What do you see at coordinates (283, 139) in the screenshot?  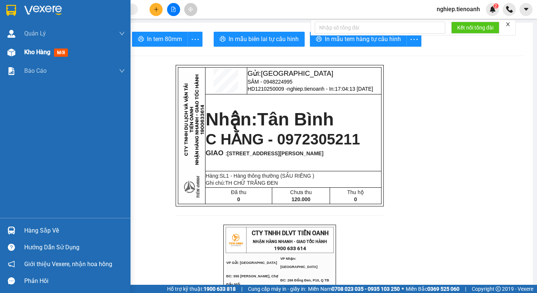 I see `span: C HẰNG - 0972305211` at bounding box center [283, 139].